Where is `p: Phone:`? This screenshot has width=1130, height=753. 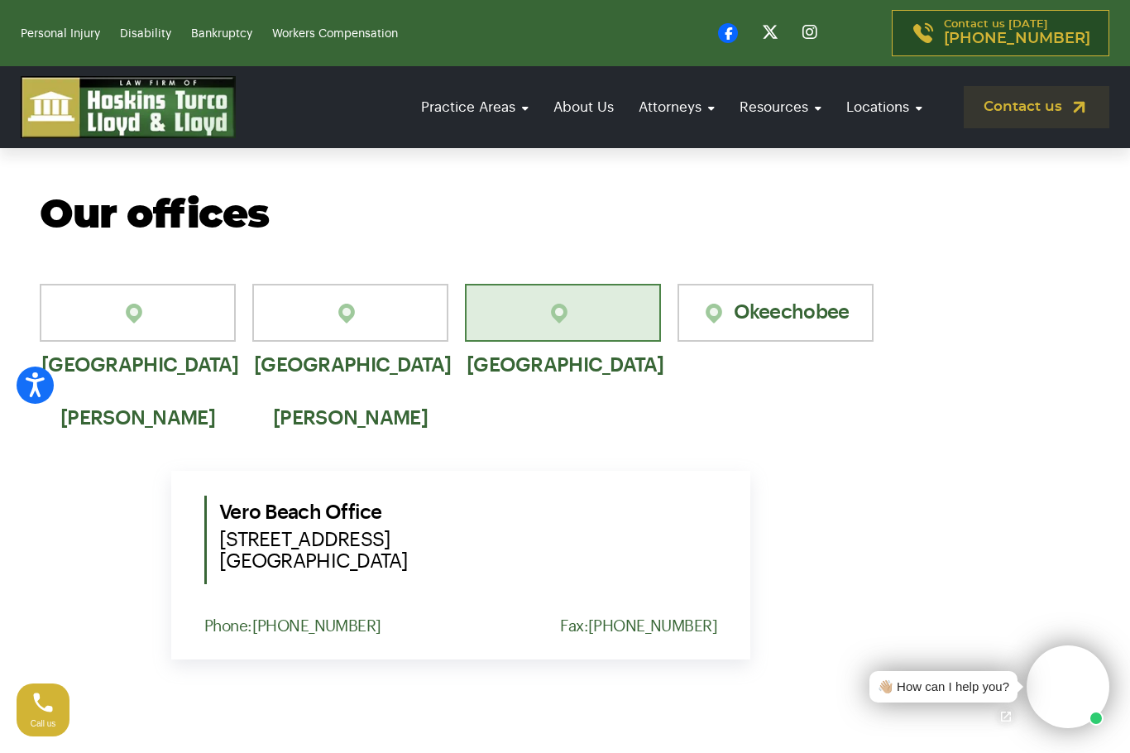 p: Phone: is located at coordinates (293, 626).